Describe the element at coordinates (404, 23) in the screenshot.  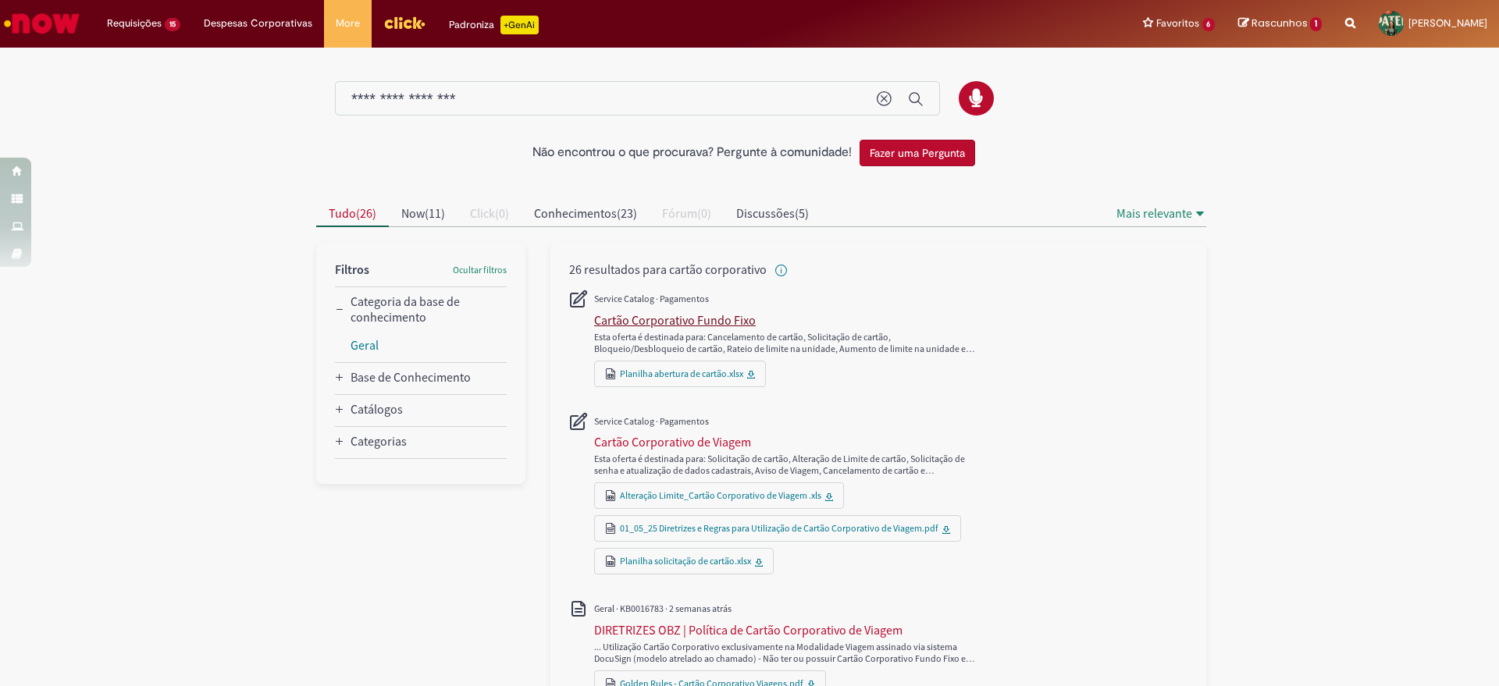
I see `img: click_logo_yellow_360x200.png` at that location.